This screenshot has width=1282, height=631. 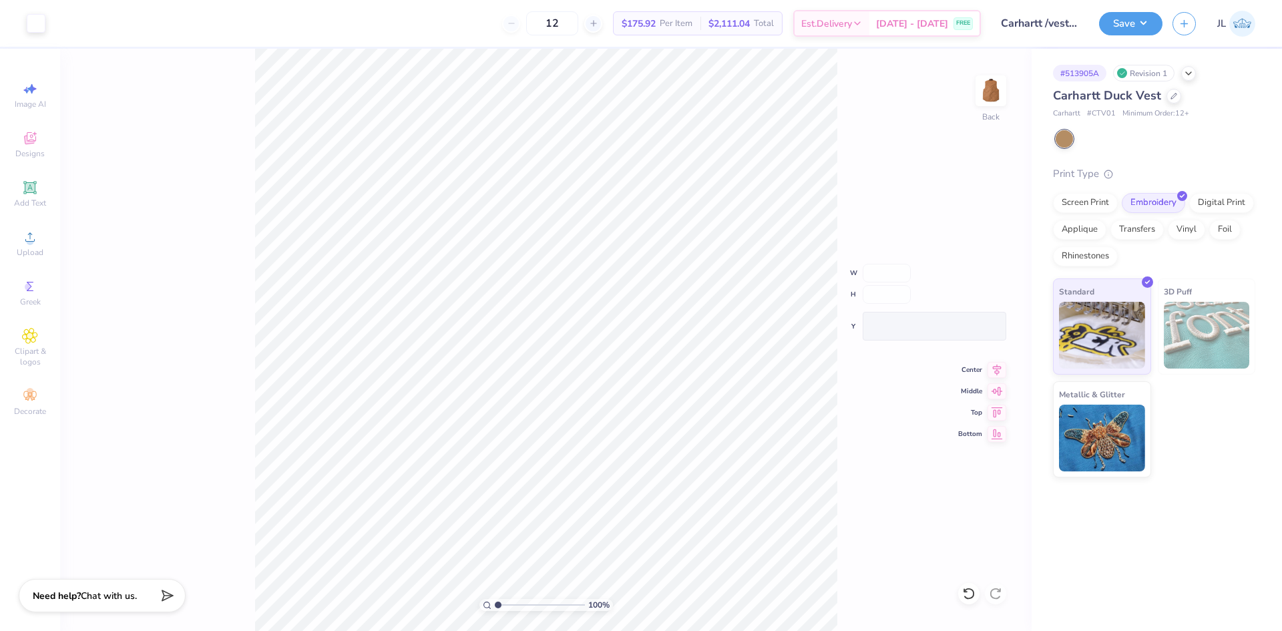 I want to click on span: Decorate, so click(x=30, y=411).